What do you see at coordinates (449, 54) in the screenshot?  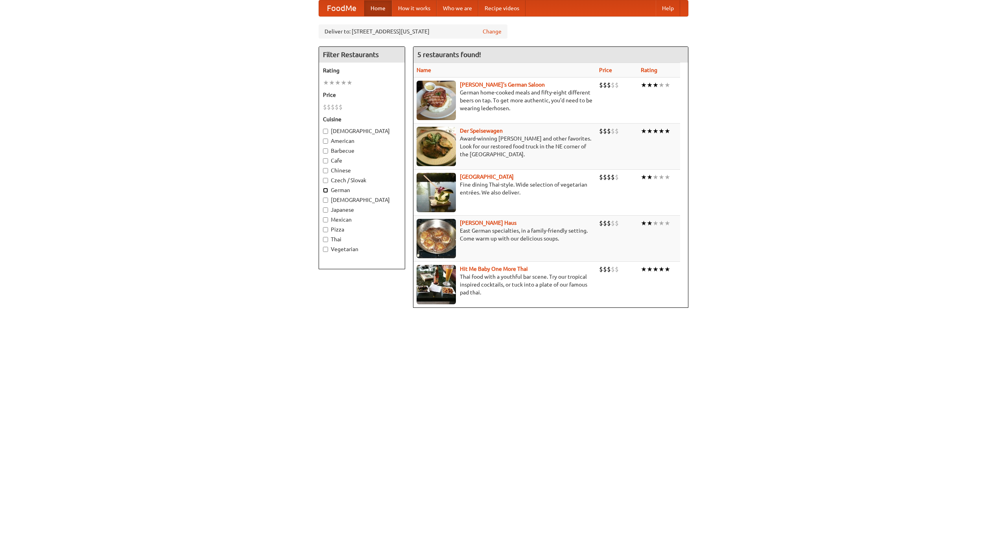 I see `ng-pluralize: 5 restaurants found!` at bounding box center [449, 54].